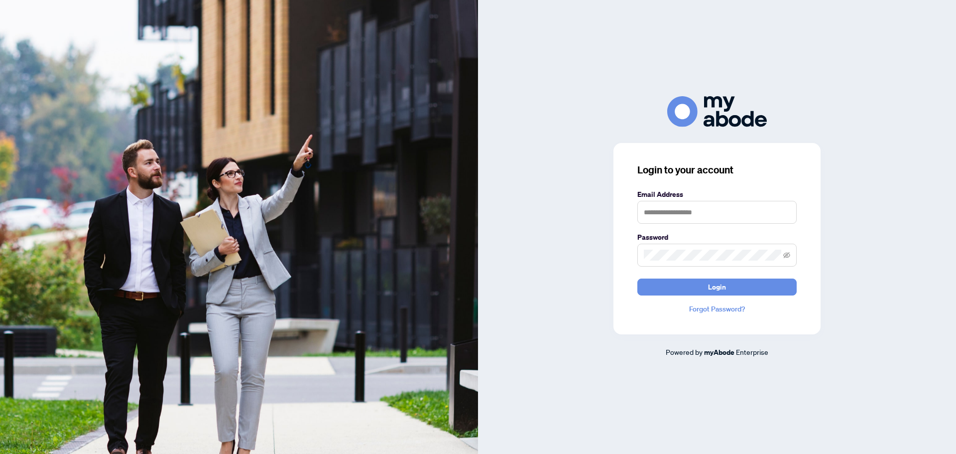  Describe the element at coordinates (752, 352) in the screenshot. I see `span: Enterprise` at that location.